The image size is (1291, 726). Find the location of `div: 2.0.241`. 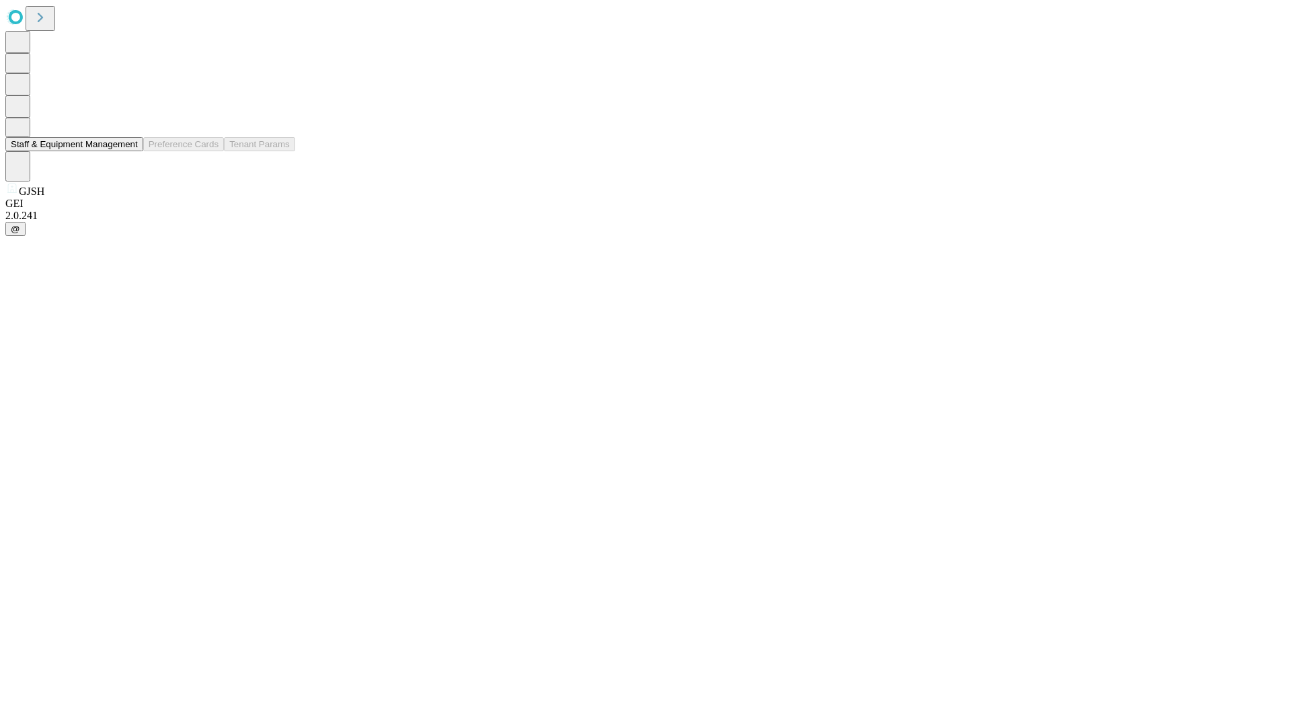

div: 2.0.241 is located at coordinates (646, 216).